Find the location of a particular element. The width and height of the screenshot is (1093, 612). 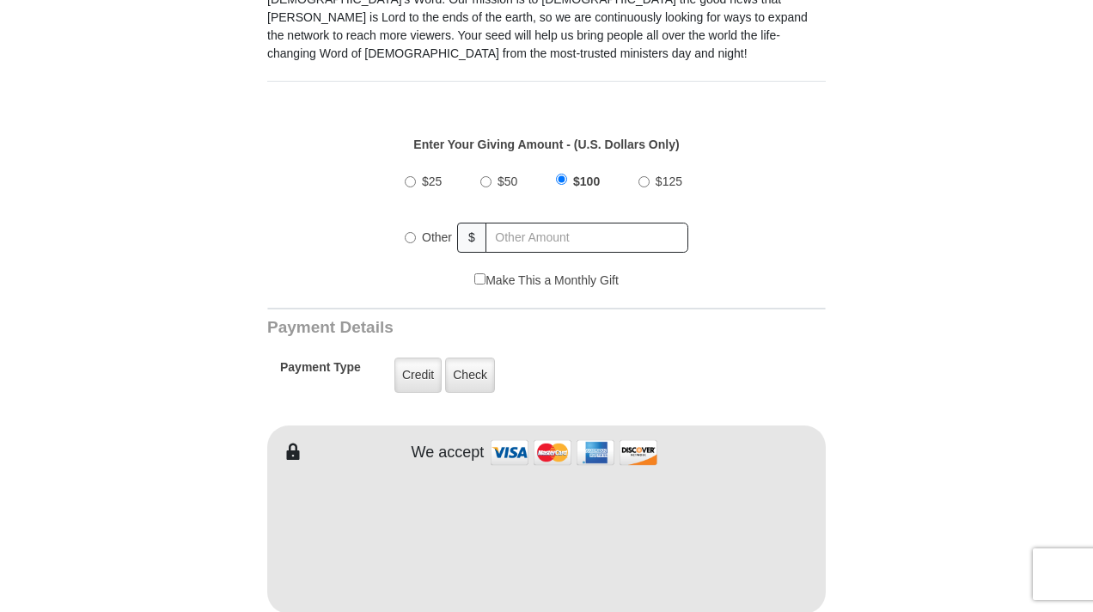

h3: Payment Details is located at coordinates (486, 327).